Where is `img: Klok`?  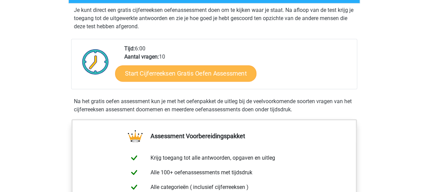 img: Klok is located at coordinates (95, 62).